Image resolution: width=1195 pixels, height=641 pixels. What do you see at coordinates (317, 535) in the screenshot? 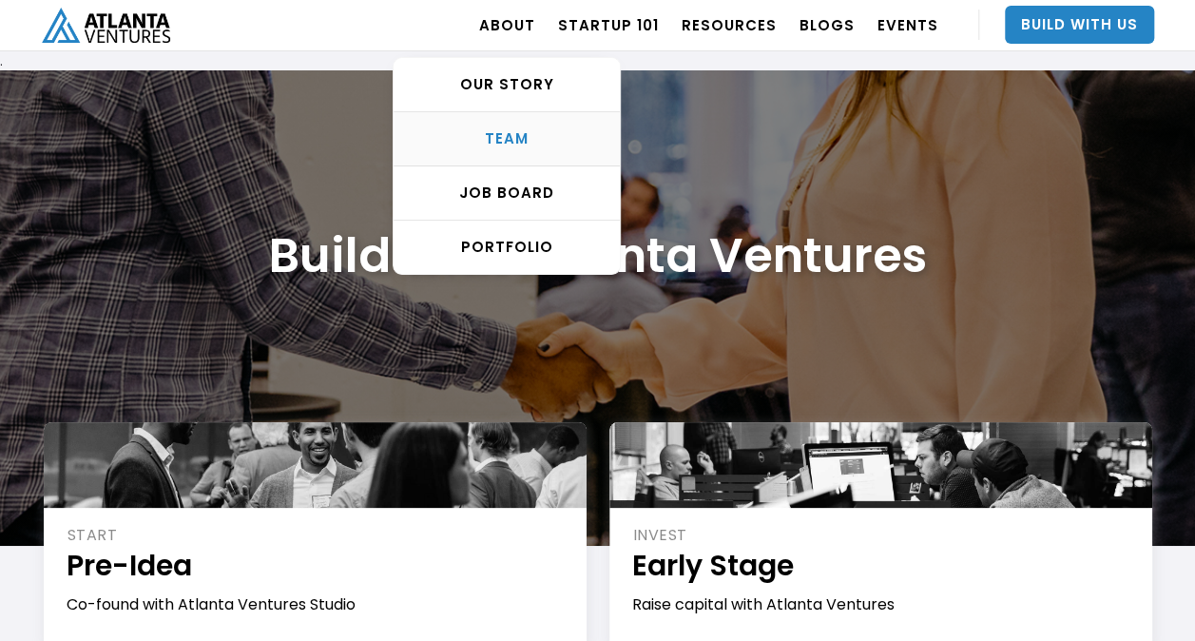
I see `div: START` at bounding box center [317, 535].